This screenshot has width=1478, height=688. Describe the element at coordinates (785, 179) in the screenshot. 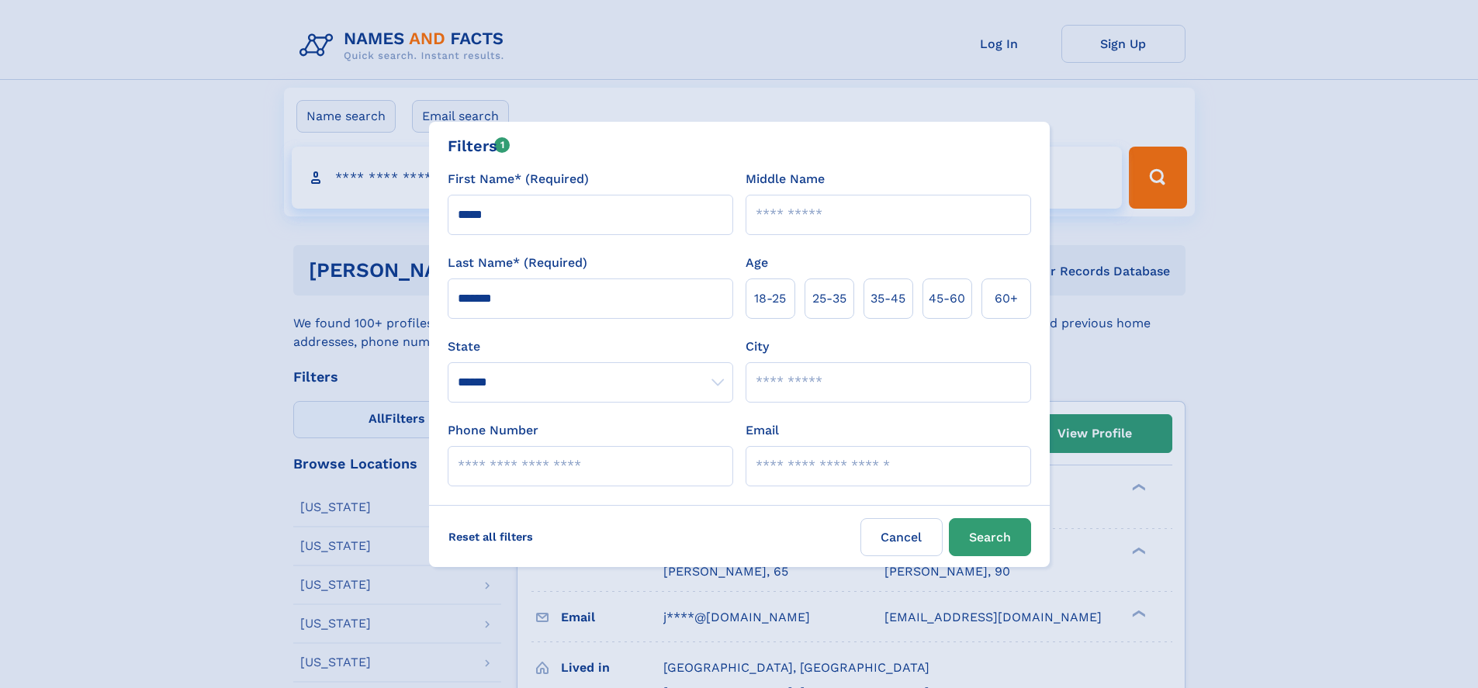

I see `label: Middle Name` at that location.